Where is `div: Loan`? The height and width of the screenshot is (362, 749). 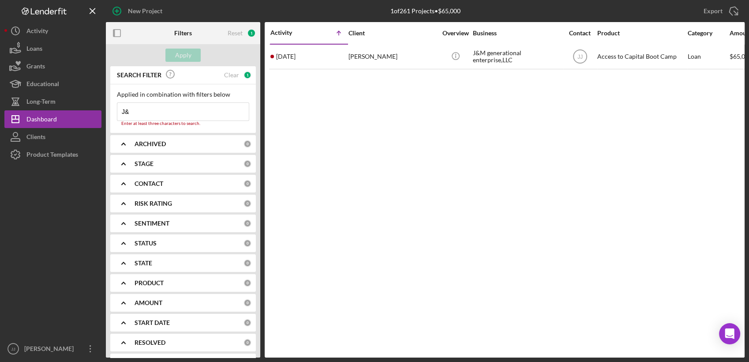
div: Loan is located at coordinates (708, 56).